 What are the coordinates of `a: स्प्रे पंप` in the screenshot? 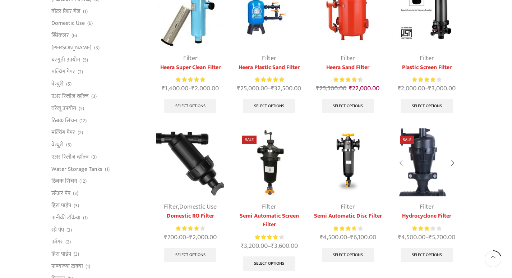 It's located at (58, 230).